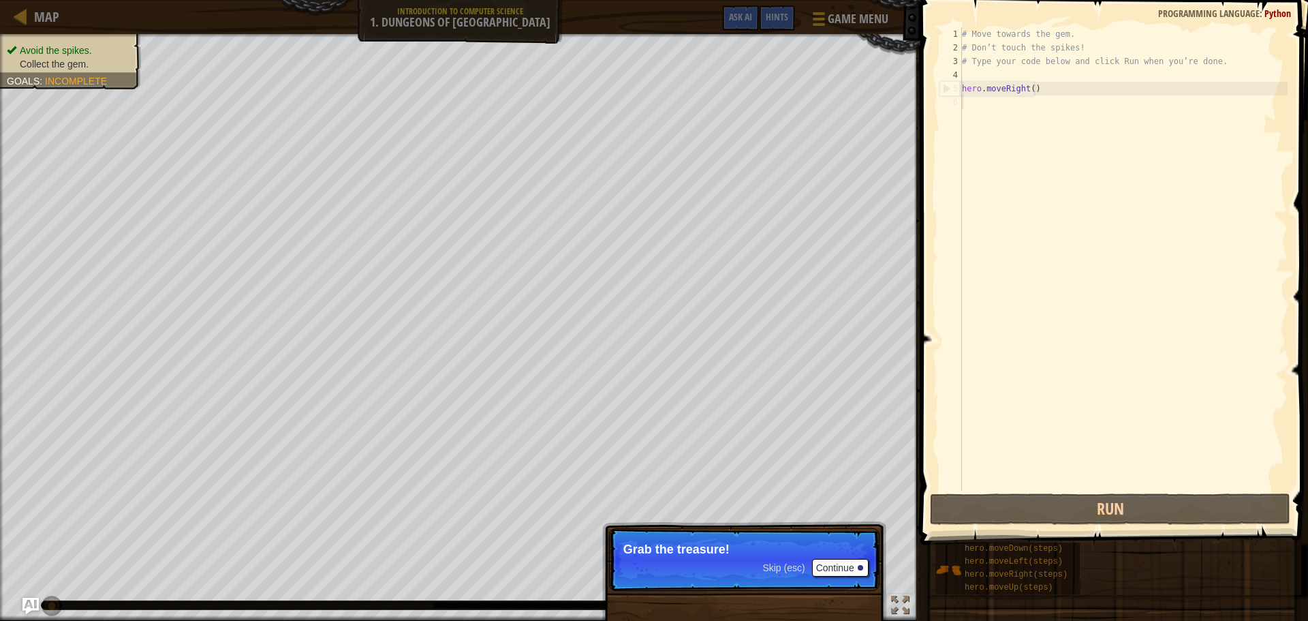 The image size is (1308, 621). I want to click on div: 5, so click(951, 89).